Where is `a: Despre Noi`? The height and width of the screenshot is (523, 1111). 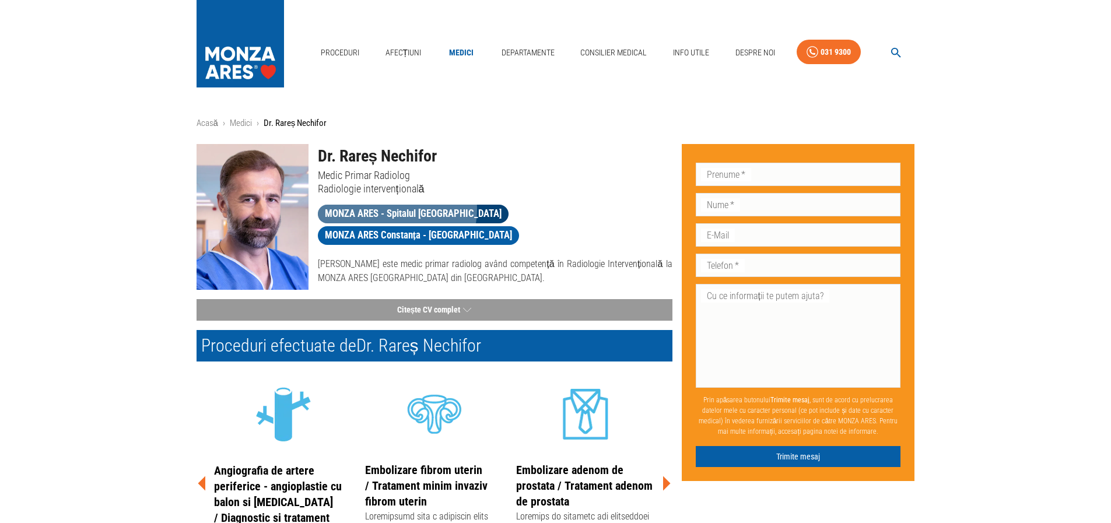
a: Despre Noi is located at coordinates (755, 52).